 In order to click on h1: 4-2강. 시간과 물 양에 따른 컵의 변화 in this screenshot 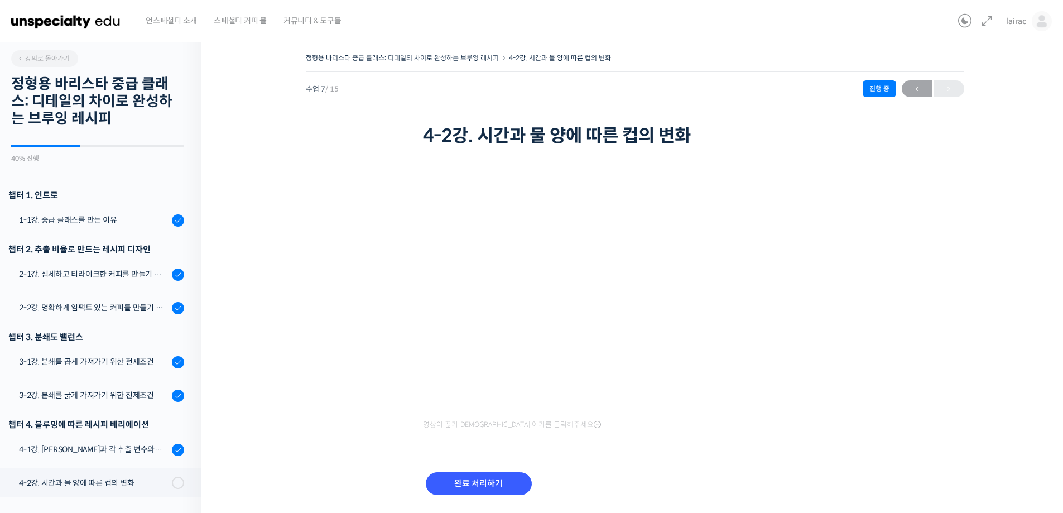, I will do `click(635, 136)`.